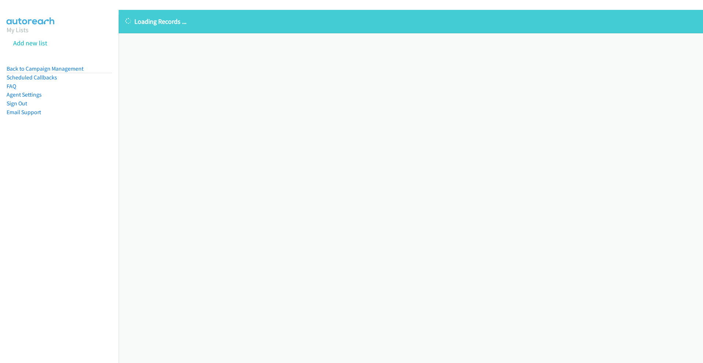 The height and width of the screenshot is (363, 703). Describe the element at coordinates (45, 68) in the screenshot. I see `a: Back to Campaign Management` at that location.